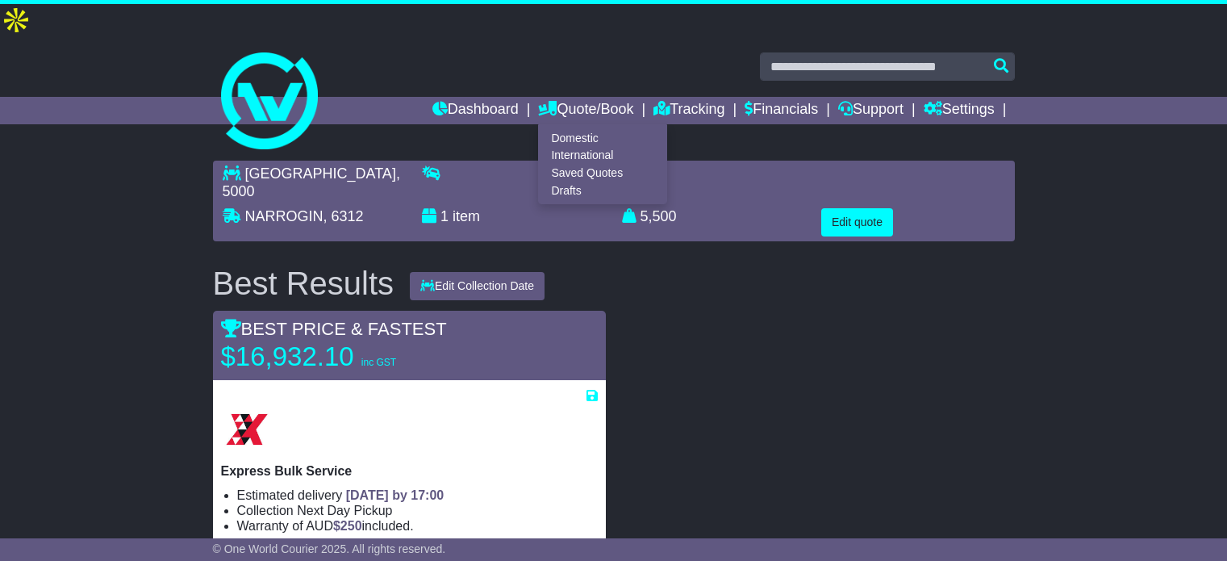  What do you see at coordinates (378, 362) in the screenshot?
I see `span: inc GST` at bounding box center [378, 362].